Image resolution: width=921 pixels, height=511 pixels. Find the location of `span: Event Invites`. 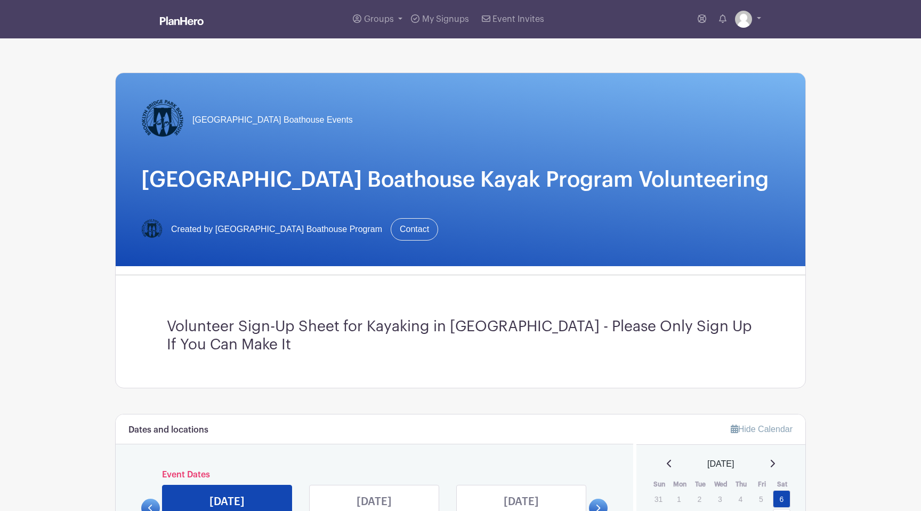

span: Event Invites is located at coordinates (518, 19).